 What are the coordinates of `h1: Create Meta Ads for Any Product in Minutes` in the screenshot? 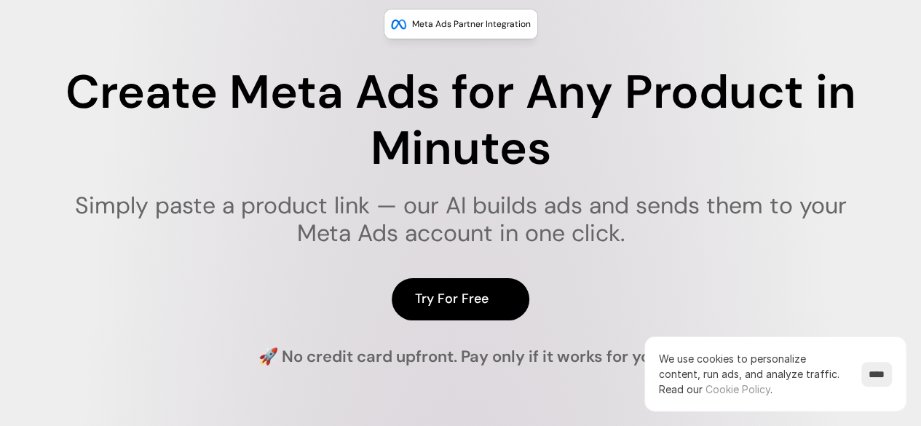 It's located at (460, 121).